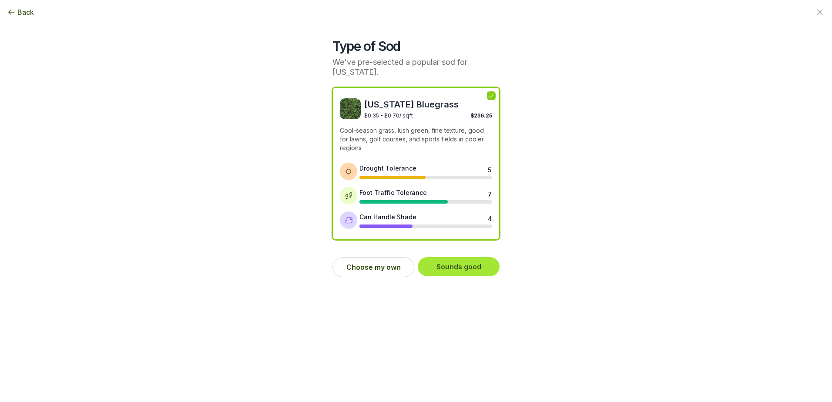  I want to click on div: 5, so click(490, 169).